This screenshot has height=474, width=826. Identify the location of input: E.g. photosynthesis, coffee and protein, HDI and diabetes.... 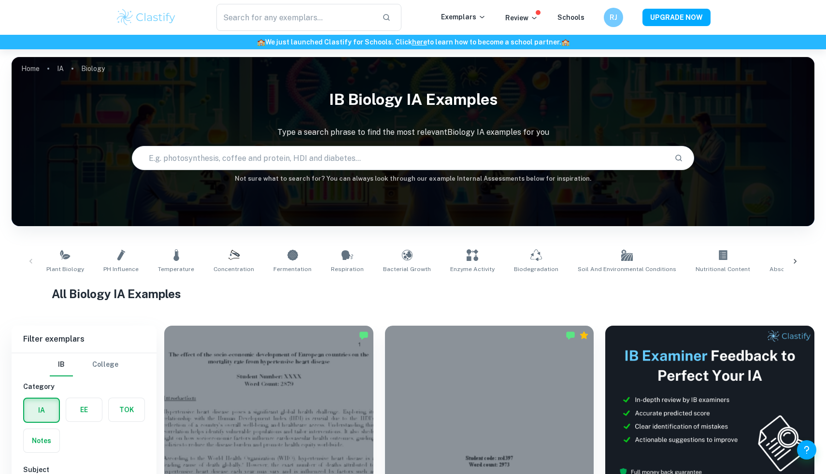
(399, 158).